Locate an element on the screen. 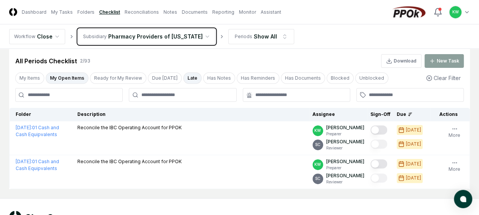 This screenshot has width=479, height=215. button: My Items is located at coordinates (30, 78).